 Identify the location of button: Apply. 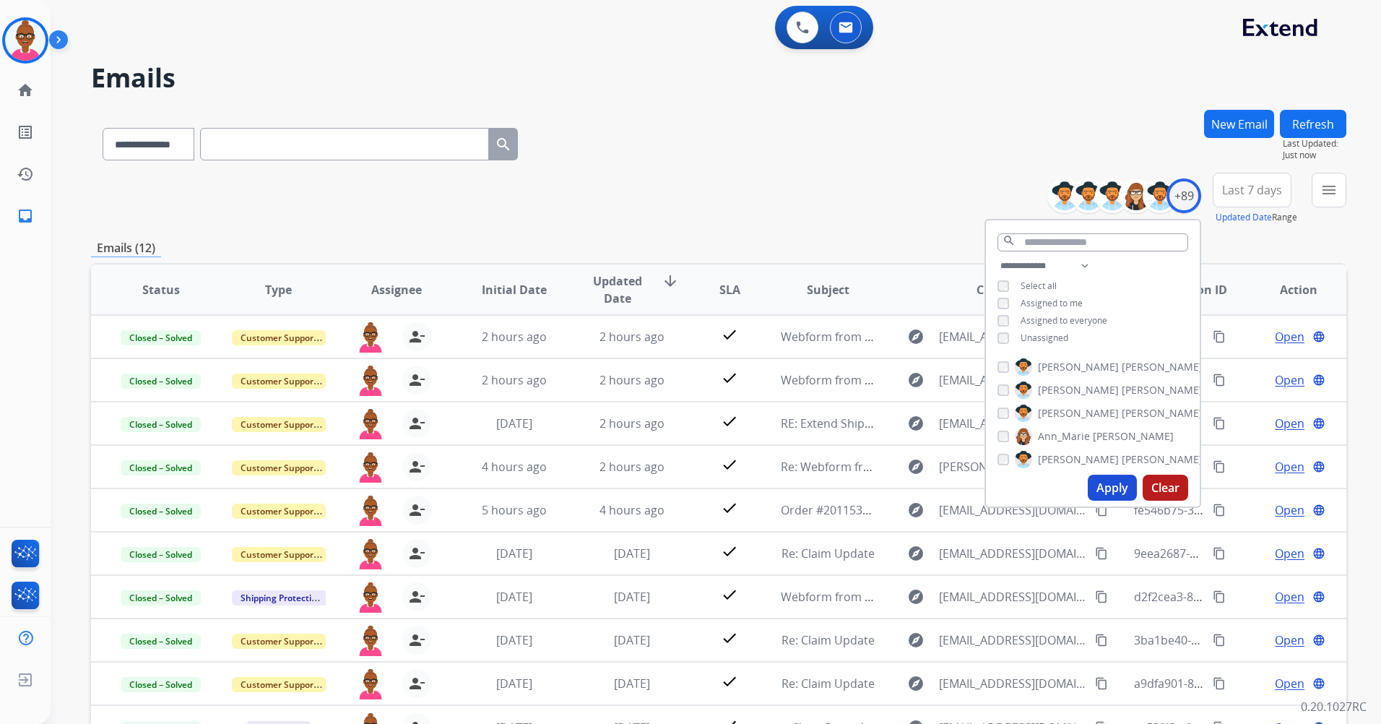
(1113, 488).